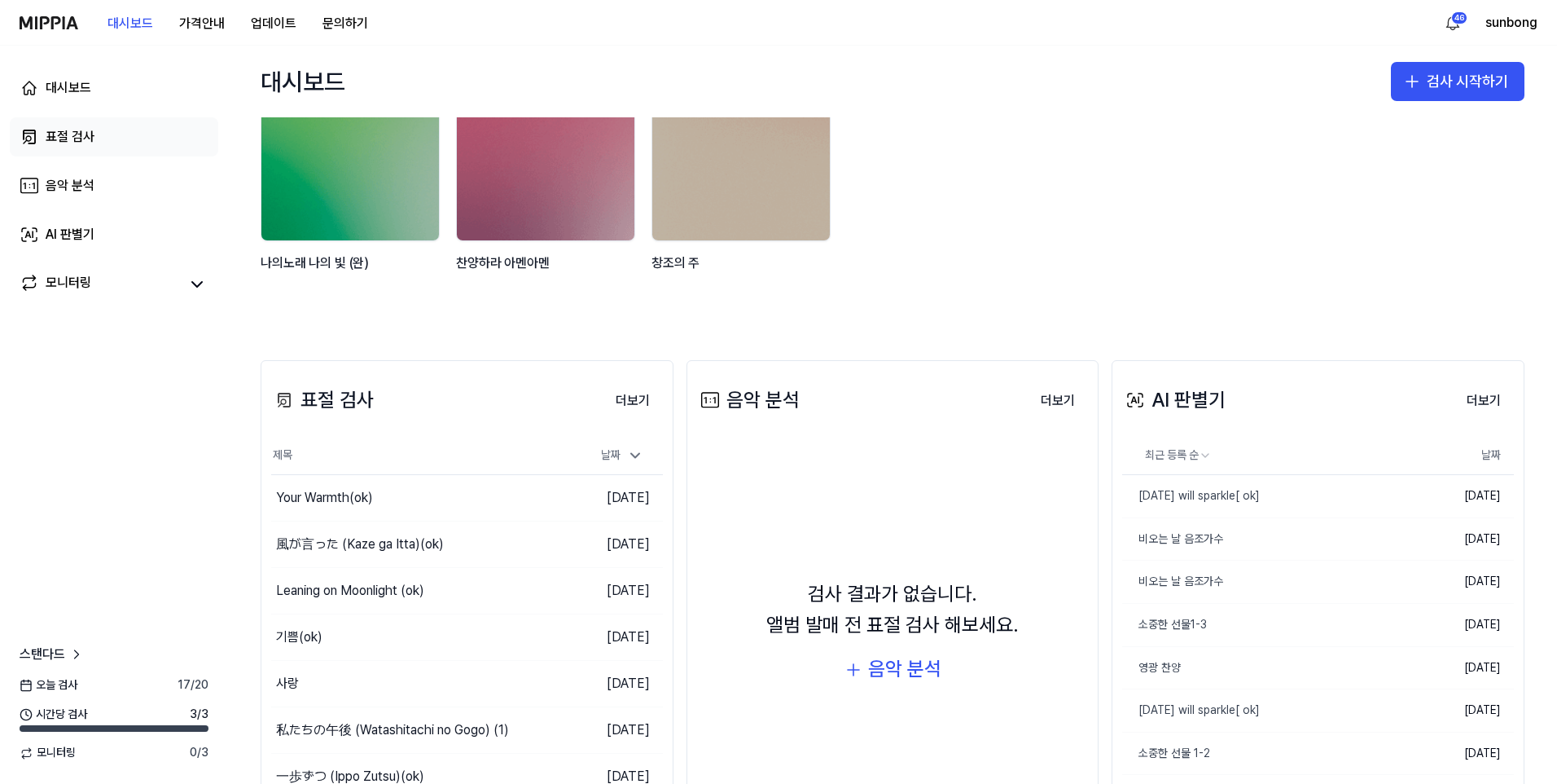 Image resolution: width=1557 pixels, height=784 pixels. I want to click on th: 날짜, so click(1467, 455).